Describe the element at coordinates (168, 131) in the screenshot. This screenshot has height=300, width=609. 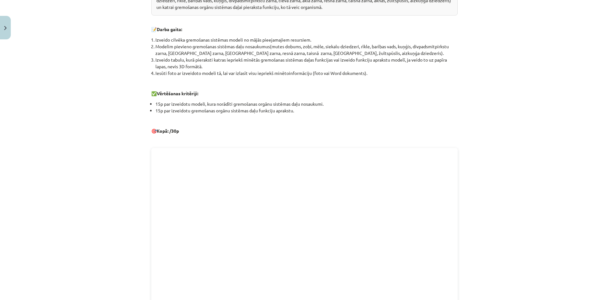
I see `strong: Kopā: /30p` at that location.